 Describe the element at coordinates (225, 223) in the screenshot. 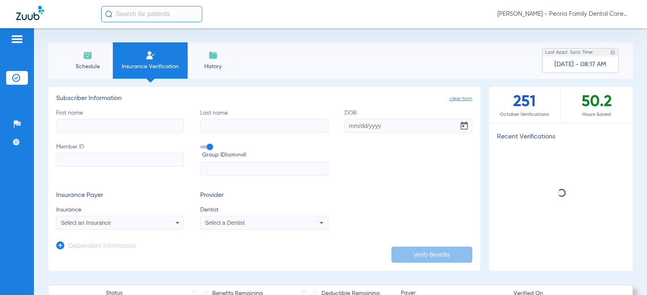

I see `span: Select a Dentist` at that location.